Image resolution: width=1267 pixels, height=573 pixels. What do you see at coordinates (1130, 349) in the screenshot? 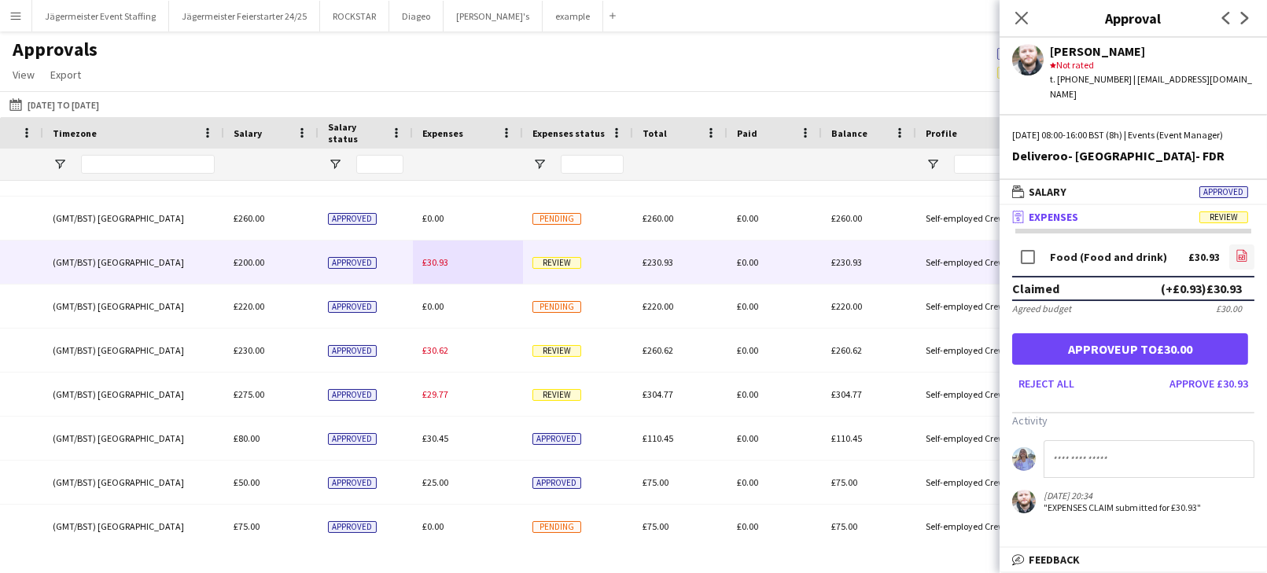
I see `button: Approveup to£30.00` at bounding box center [1130, 349].